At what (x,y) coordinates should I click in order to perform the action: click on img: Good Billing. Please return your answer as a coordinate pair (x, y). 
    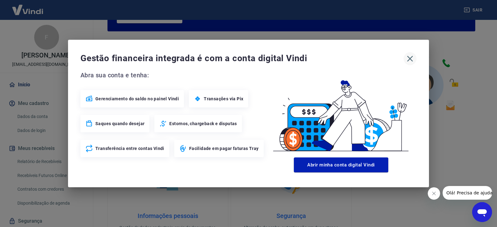
    Looking at the image, I should click on (341, 112).